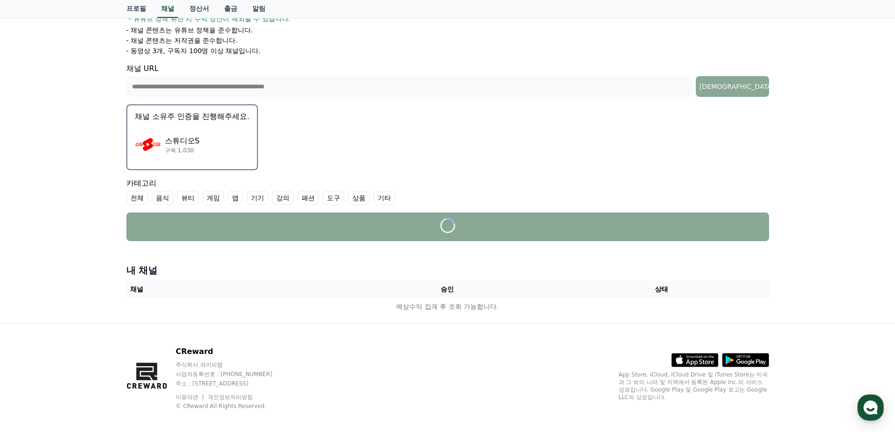 The height and width of the screenshot is (432, 895). What do you see at coordinates (308, 198) in the screenshot?
I see `label: 패션` at bounding box center [308, 198].